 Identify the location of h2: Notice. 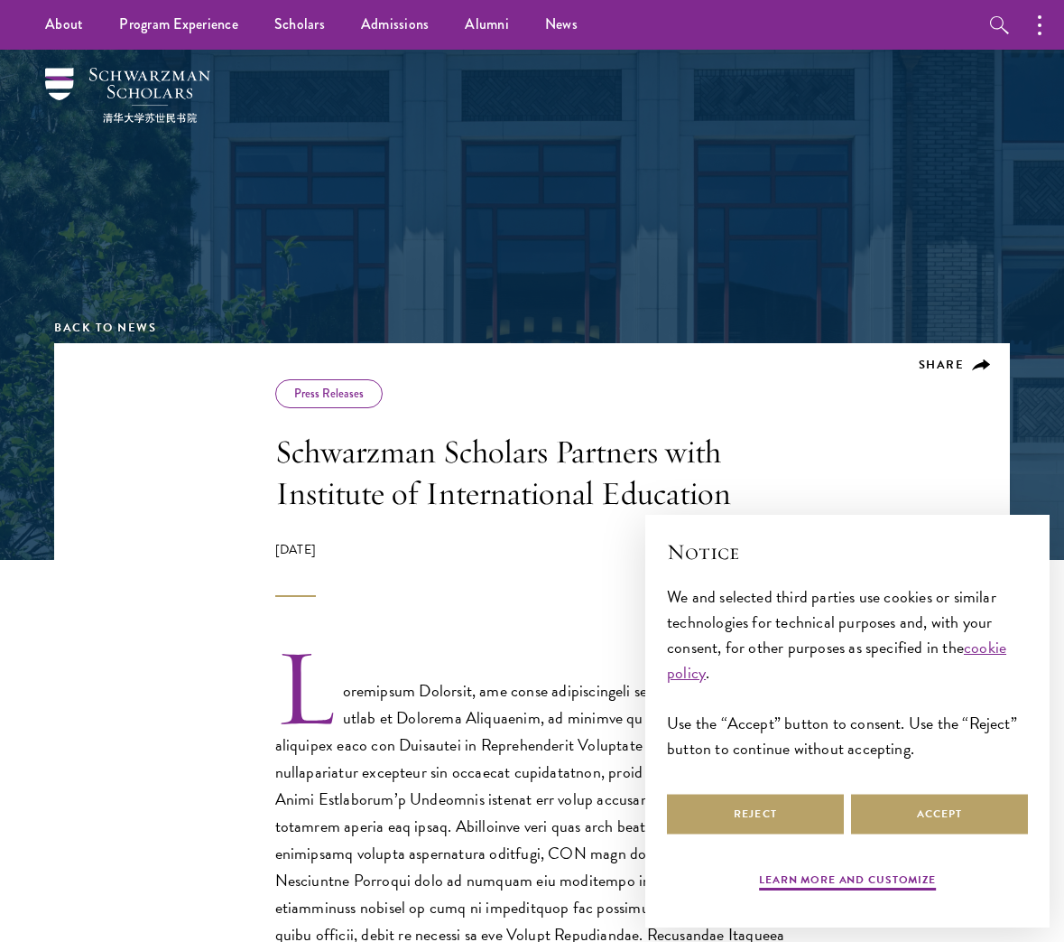
(848, 552).